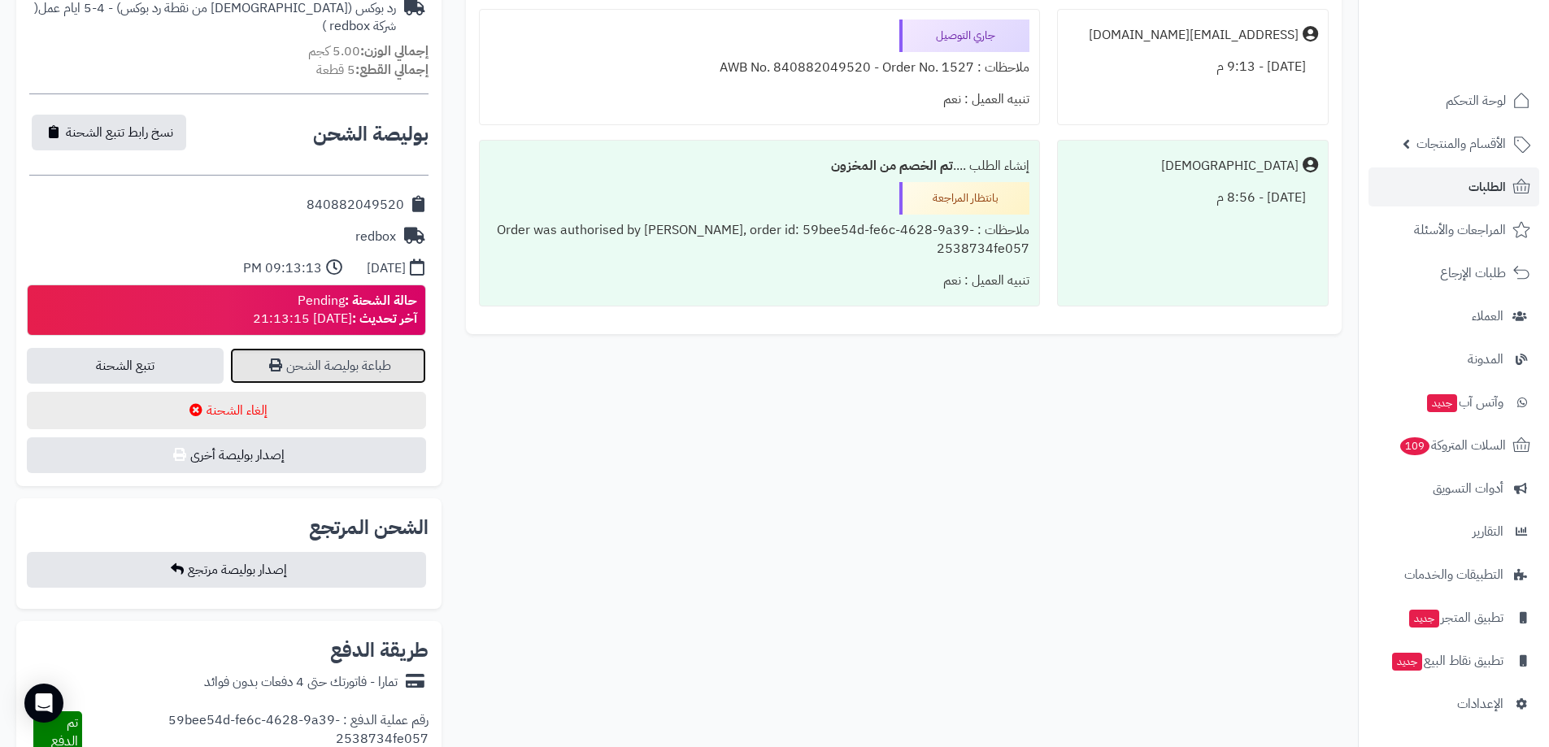  I want to click on b: تم الخصم من المخزون, so click(892, 166).